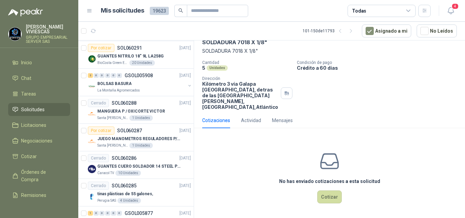 This screenshot has width=465, height=218. What do you see at coordinates (129, 131) in the screenshot?
I see `p: SOL060287` at bounding box center [129, 131].